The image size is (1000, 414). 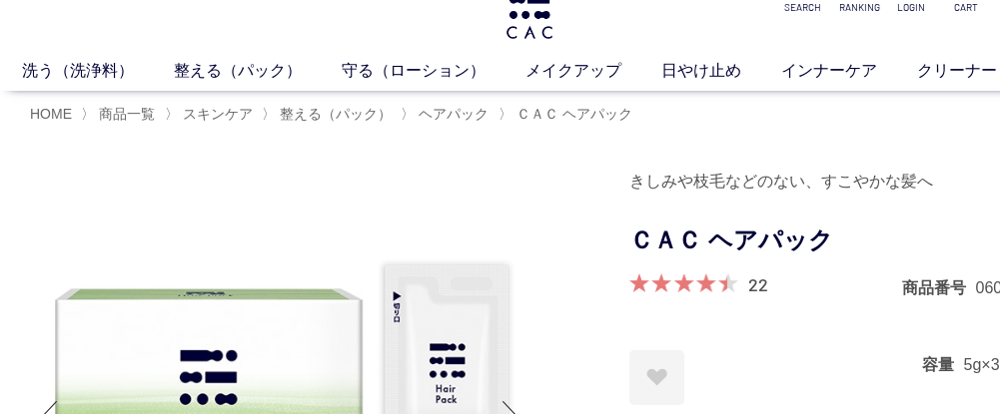 What do you see at coordinates (943, 365) in the screenshot?
I see `dt: 容量` at bounding box center [943, 365].